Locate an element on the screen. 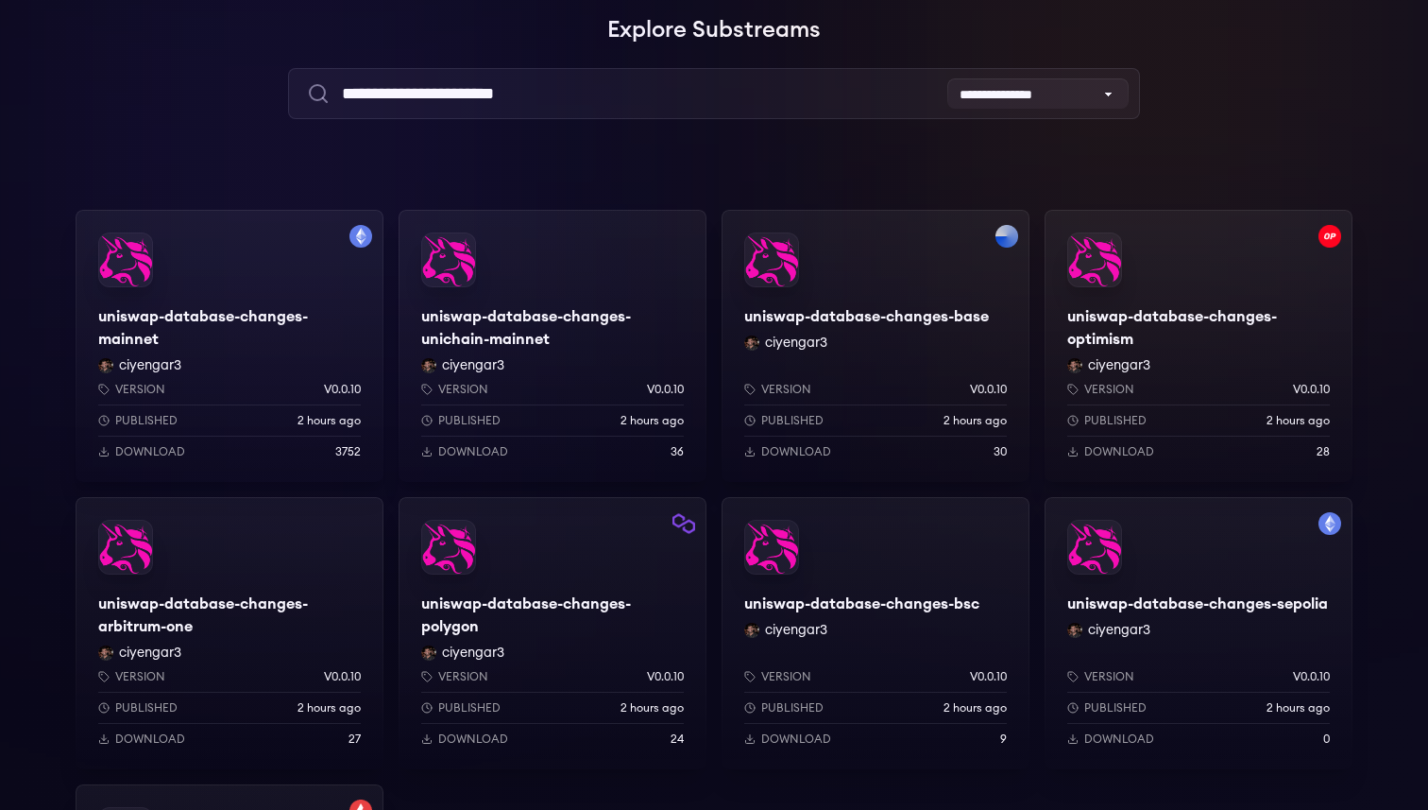  a: uniswap-database-changes-bscuniswap-database-changes-bscciyengar3 ciyengar3Versionv0.0.10Publishe... is located at coordinates (876, 633).